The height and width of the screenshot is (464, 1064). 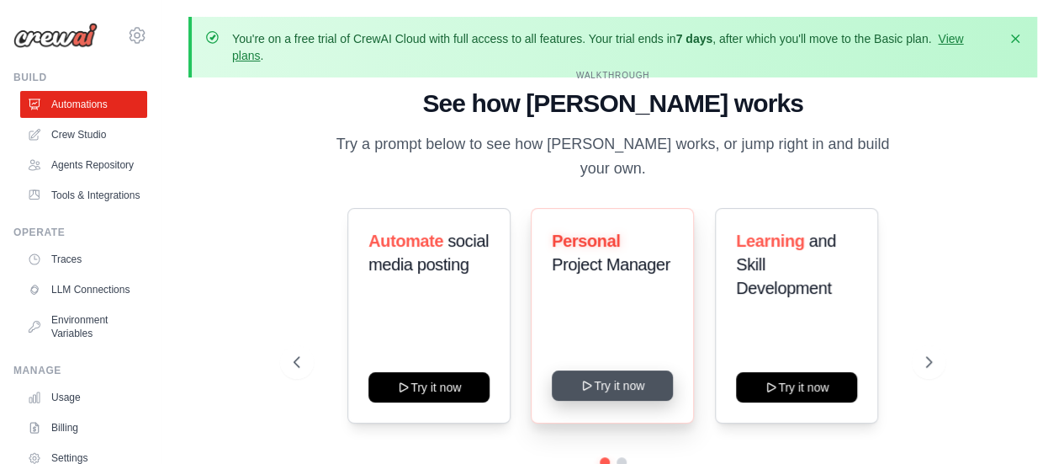 What do you see at coordinates (80, 370) in the screenshot?
I see `div: Manage` at bounding box center [80, 370].